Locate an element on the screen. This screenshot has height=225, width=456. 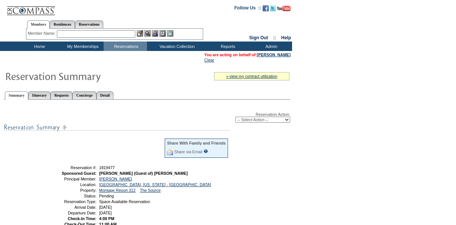
a: Summary is located at coordinates (17, 95).